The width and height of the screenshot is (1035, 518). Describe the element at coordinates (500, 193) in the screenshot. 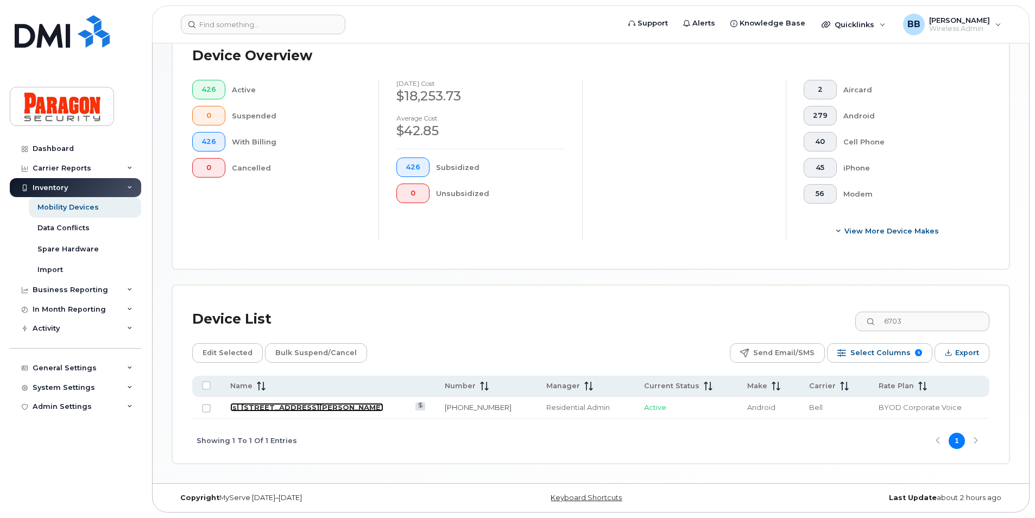

I see `div: Unsubsidized` at that location.